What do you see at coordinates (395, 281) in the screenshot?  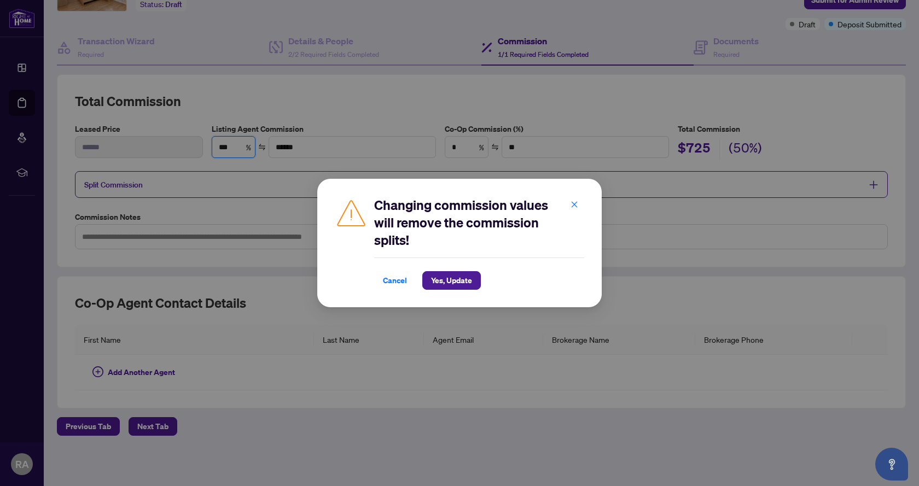 I see `button: Cancel` at bounding box center [395, 281].